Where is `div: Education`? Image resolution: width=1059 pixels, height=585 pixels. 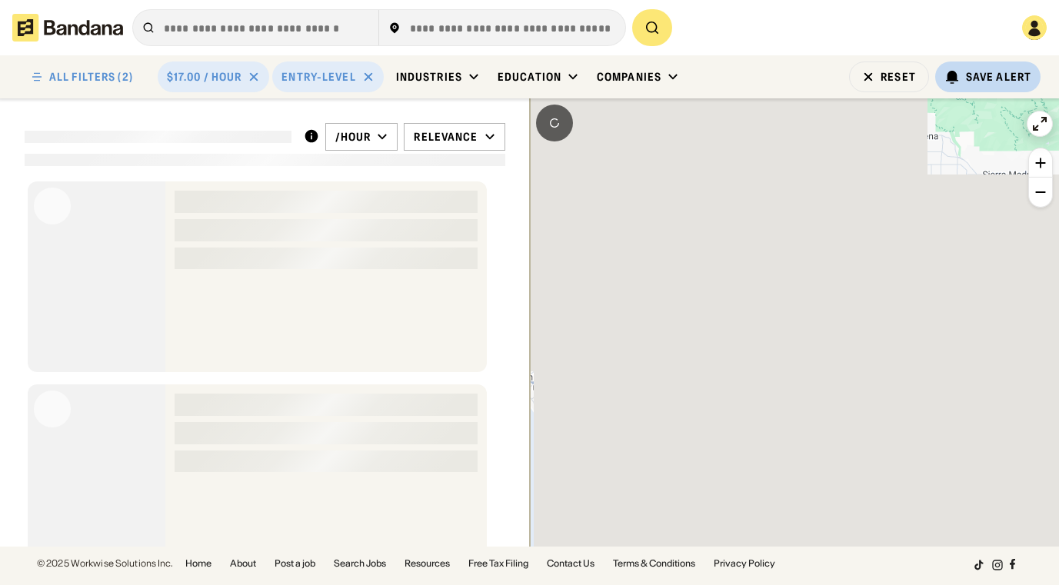
div: Education is located at coordinates (529, 77).